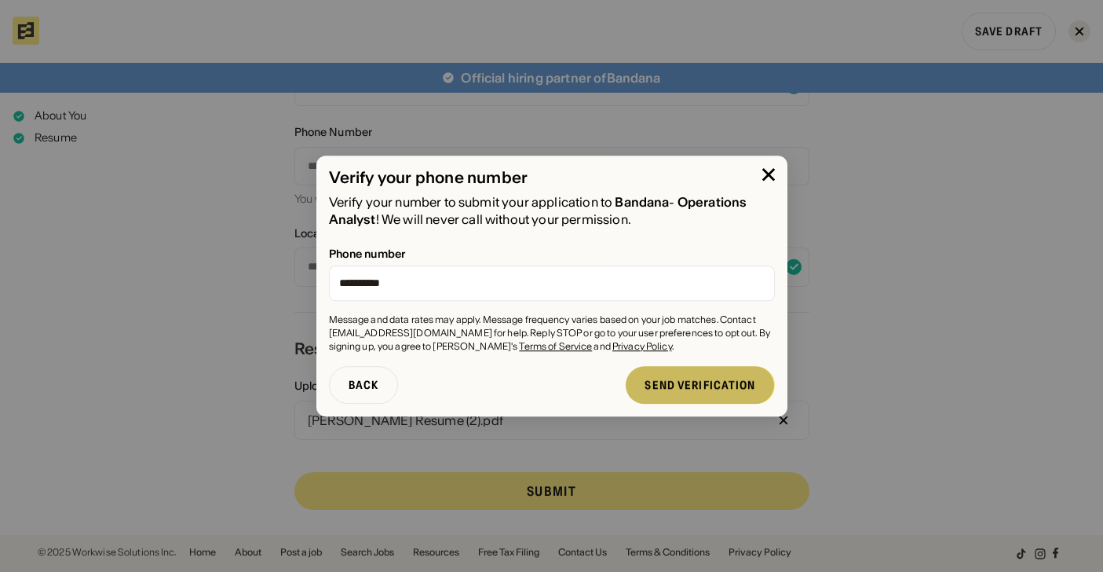  Describe the element at coordinates (538, 210) in the screenshot. I see `span: Operations Analyst` at that location.